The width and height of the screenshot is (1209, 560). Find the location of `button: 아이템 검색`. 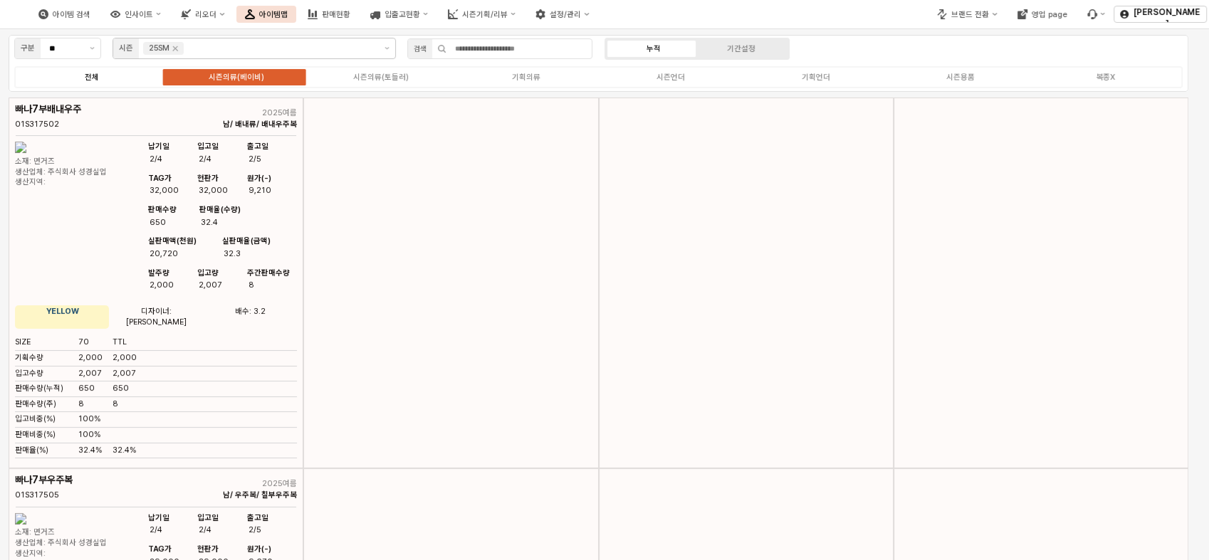

button: 아이템 검색 is located at coordinates (64, 14).